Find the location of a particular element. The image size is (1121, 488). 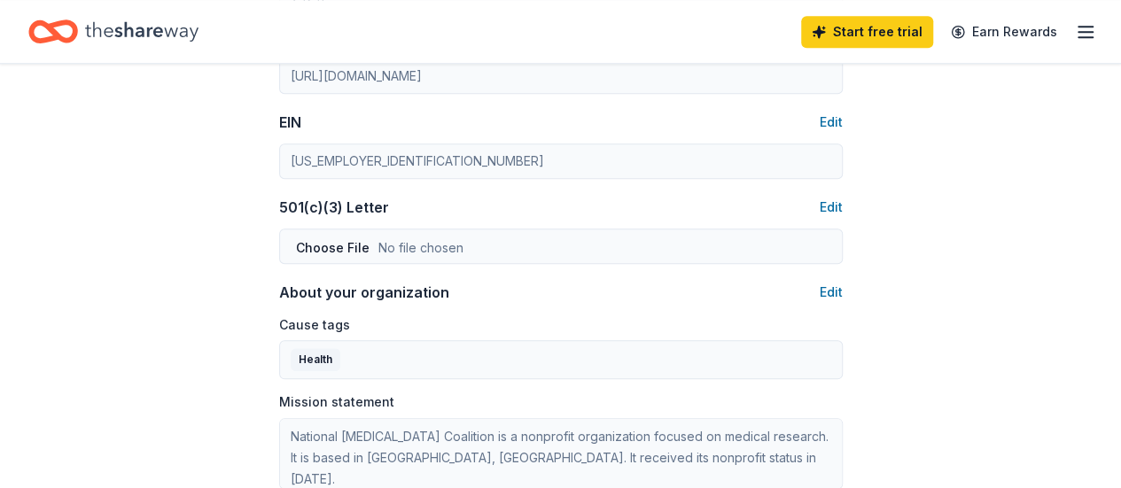

button: Health is located at coordinates (561, 360).